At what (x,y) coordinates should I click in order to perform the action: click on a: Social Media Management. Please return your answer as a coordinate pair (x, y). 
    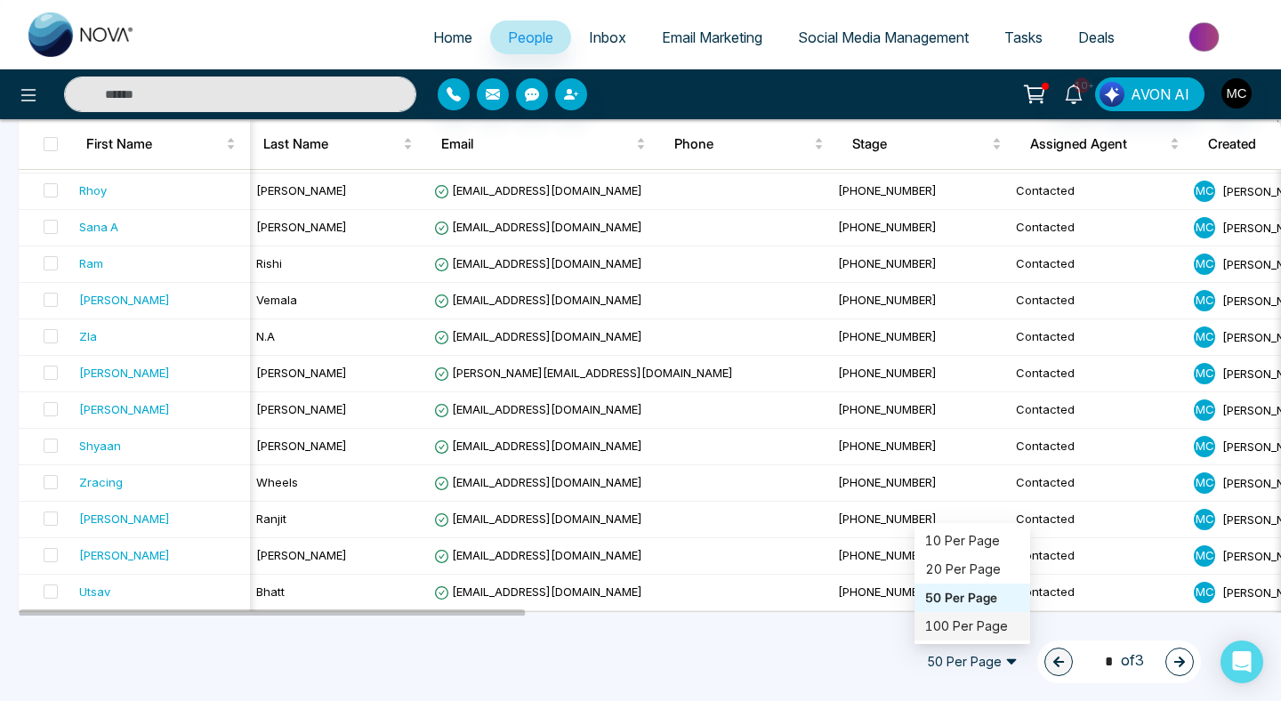
    Looking at the image, I should click on (884, 37).